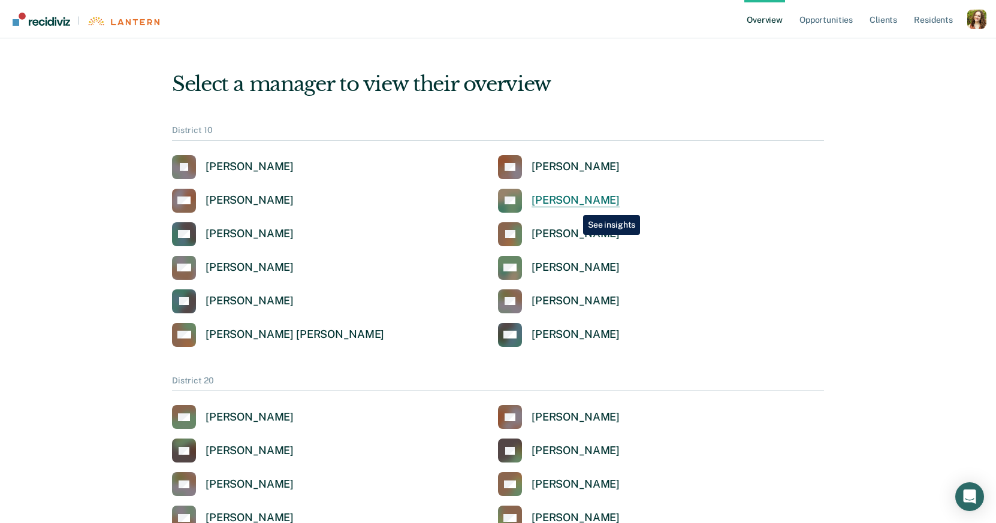 The image size is (996, 523). Describe the element at coordinates (498, 84) in the screenshot. I see `div: Select a manager to view their overview` at that location.